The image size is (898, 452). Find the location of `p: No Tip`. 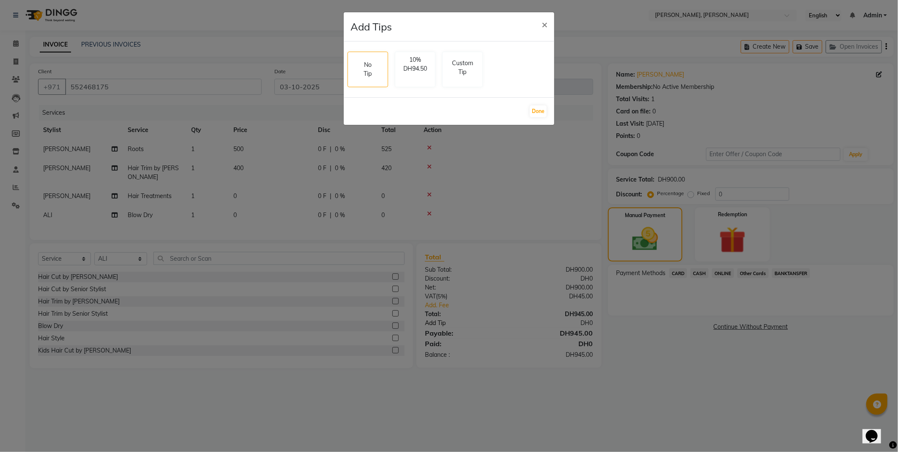

p: No Tip is located at coordinates (368, 69).